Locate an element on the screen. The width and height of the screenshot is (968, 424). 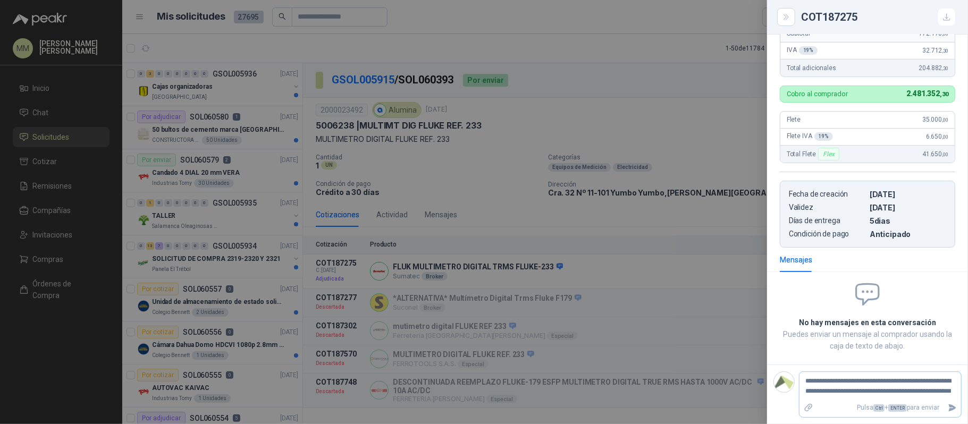
p: Puedes enviar un mensaje al comprador usando la caja de texto de abajo. is located at coordinates (868, 340).